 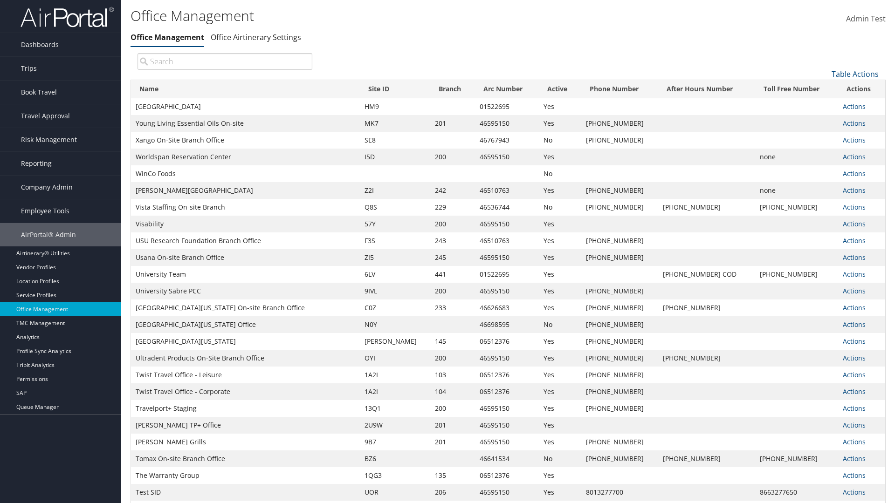 What do you see at coordinates (395, 207) in the screenshot?
I see `td: Q8S` at bounding box center [395, 207].